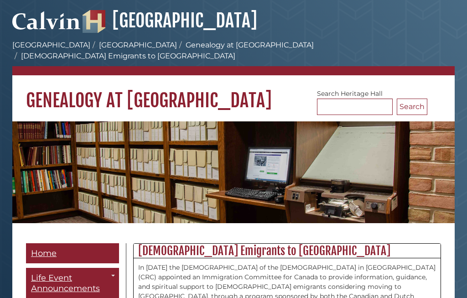 This screenshot has height=298, width=467. Describe the element at coordinates (73, 253) in the screenshot. I see `a: Home` at that location.